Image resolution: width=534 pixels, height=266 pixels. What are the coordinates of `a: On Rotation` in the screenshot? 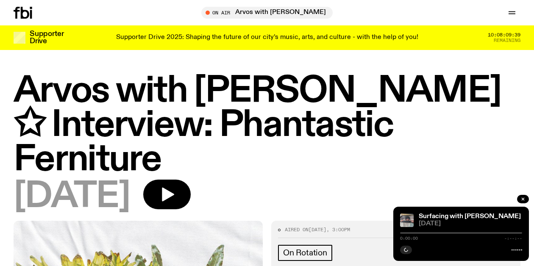 It's located at (305, 253).